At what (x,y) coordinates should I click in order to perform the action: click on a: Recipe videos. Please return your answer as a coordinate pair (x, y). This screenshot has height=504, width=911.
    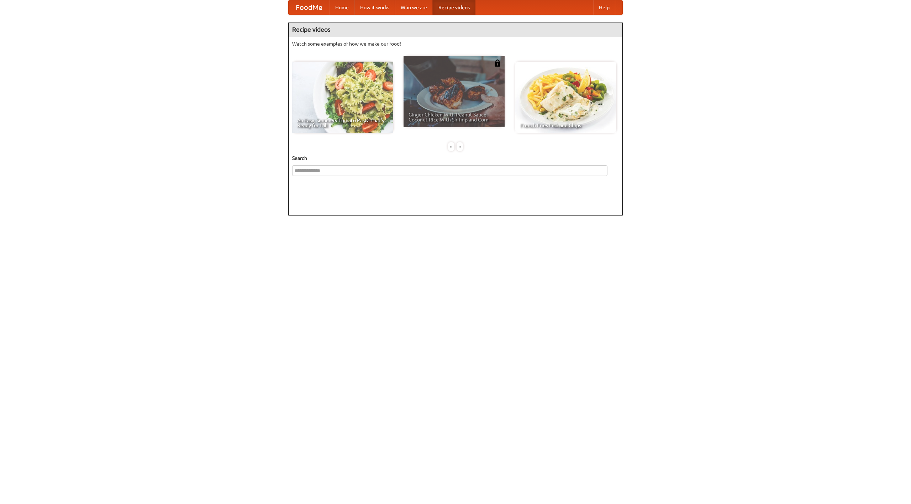
    Looking at the image, I should click on (454, 7).